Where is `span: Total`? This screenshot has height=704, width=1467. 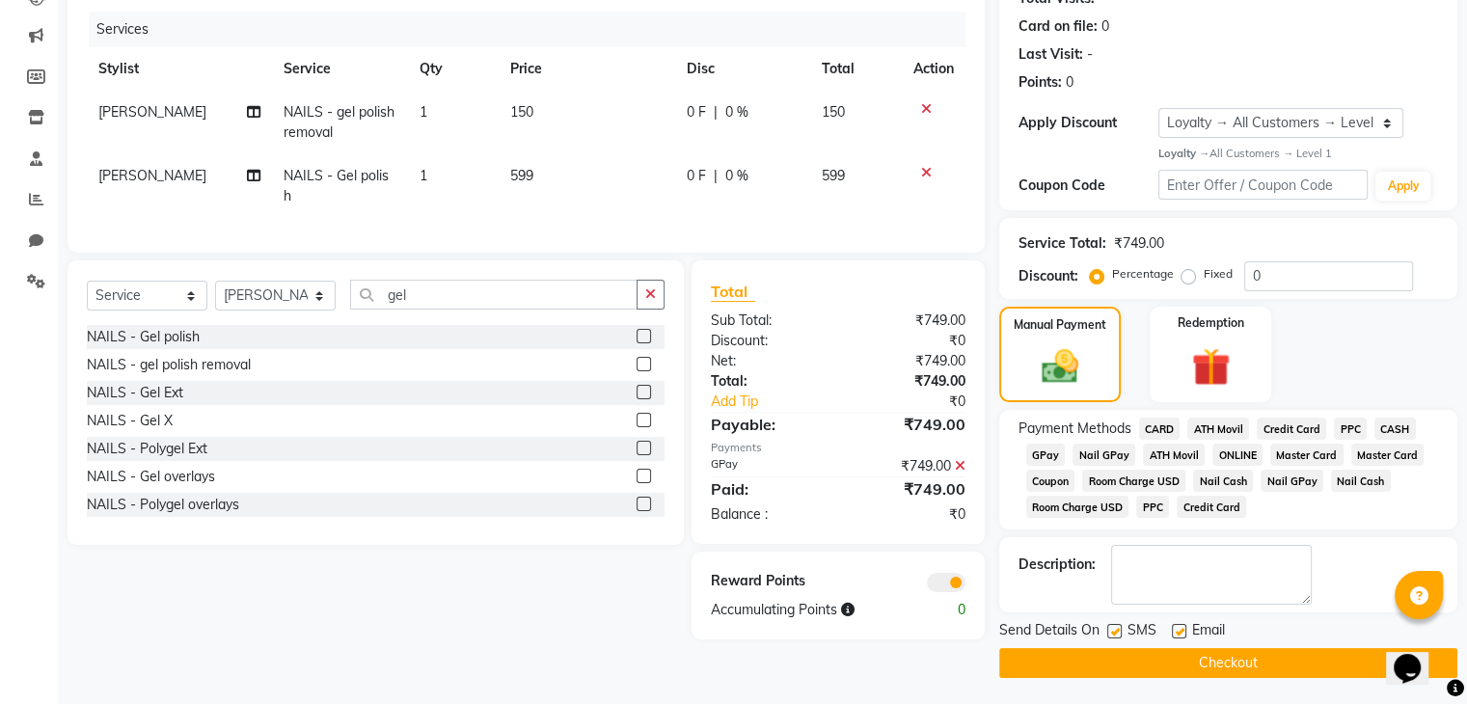 span: Total is located at coordinates (733, 291).